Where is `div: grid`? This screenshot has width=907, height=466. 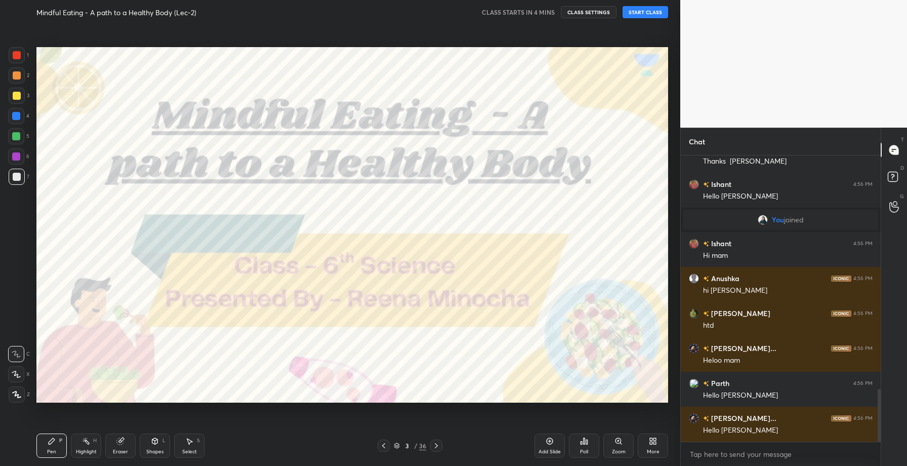
div: grid is located at coordinates (780, 298).